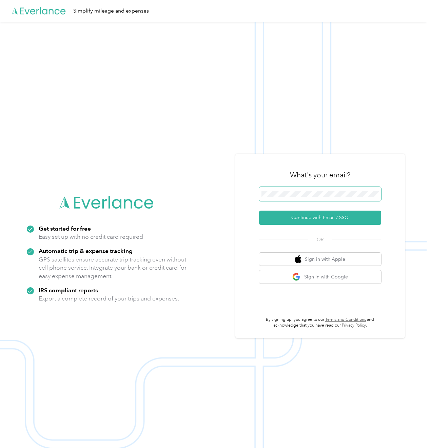  Describe the element at coordinates (320, 218) in the screenshot. I see `button: Continue with Email / SSO` at that location.